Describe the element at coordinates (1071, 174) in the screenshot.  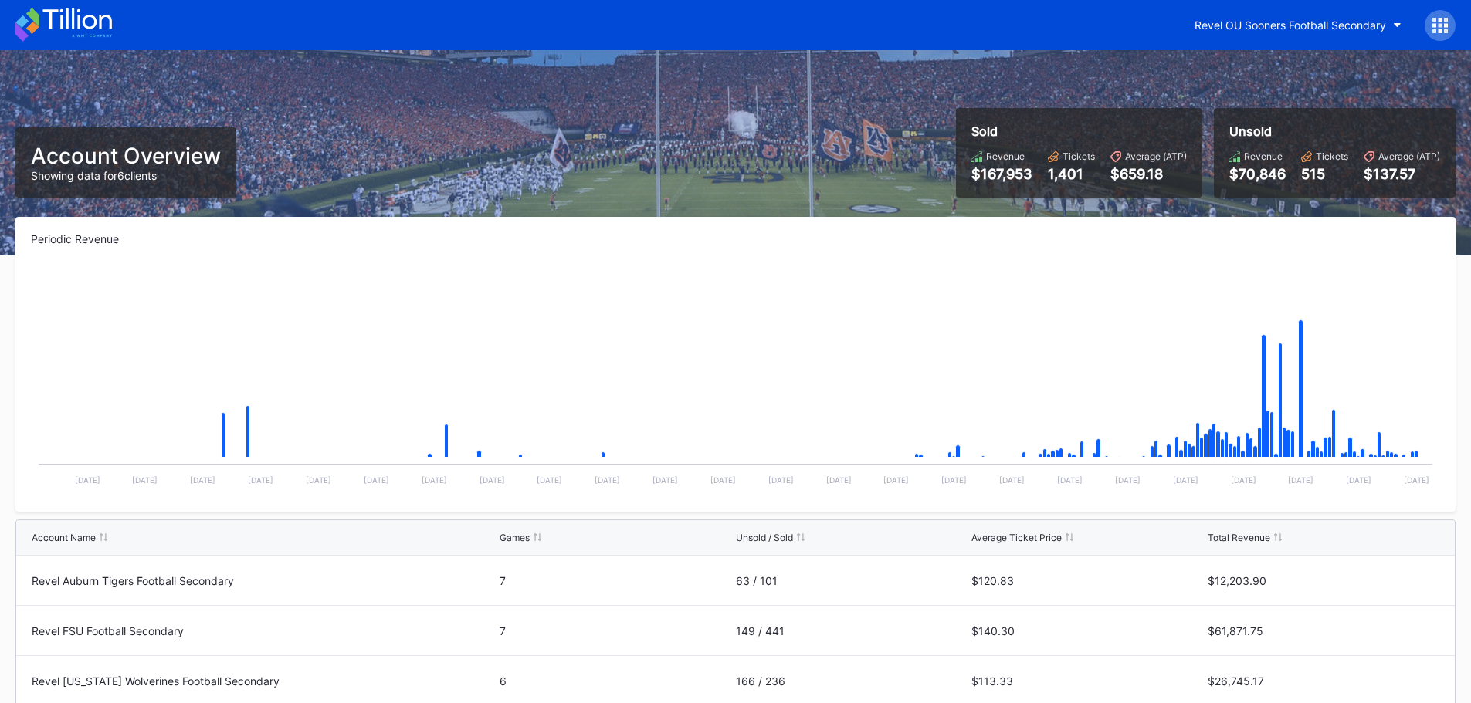
I see `div: 1,401` at that location.